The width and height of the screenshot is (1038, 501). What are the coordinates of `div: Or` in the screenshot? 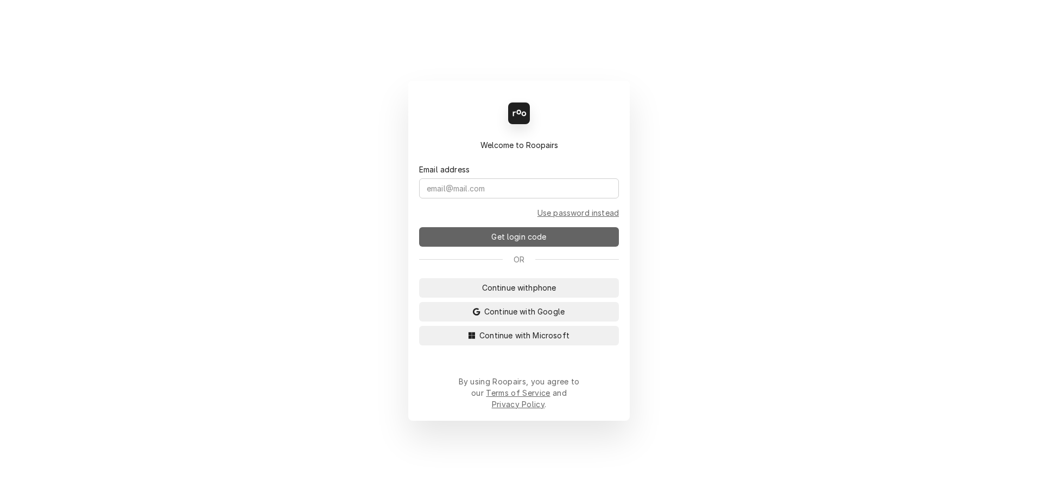 It's located at (519, 259).